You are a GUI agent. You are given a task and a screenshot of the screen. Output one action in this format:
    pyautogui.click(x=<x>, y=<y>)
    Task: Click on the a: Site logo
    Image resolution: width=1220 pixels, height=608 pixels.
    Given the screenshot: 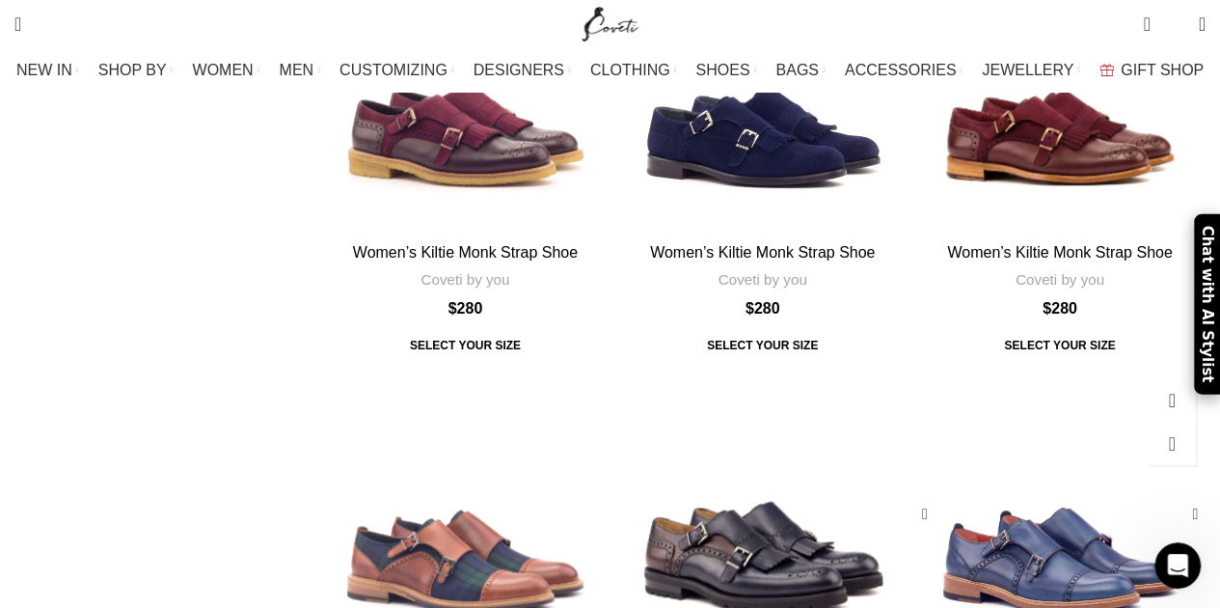 What is the action you would take?
    pyautogui.click(x=610, y=22)
    